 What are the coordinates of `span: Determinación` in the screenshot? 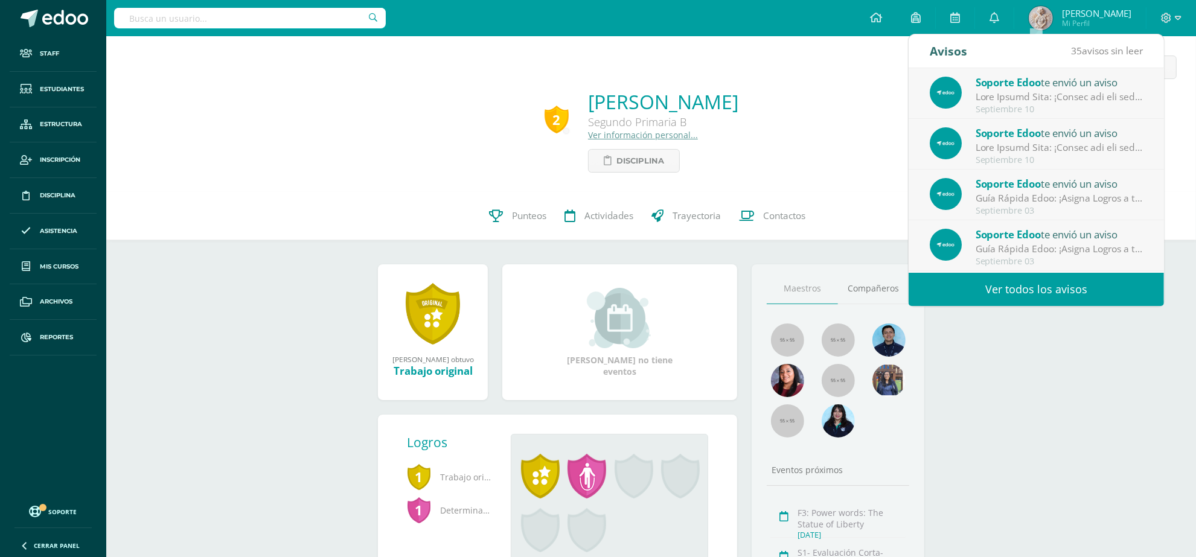 It's located at (449, 510).